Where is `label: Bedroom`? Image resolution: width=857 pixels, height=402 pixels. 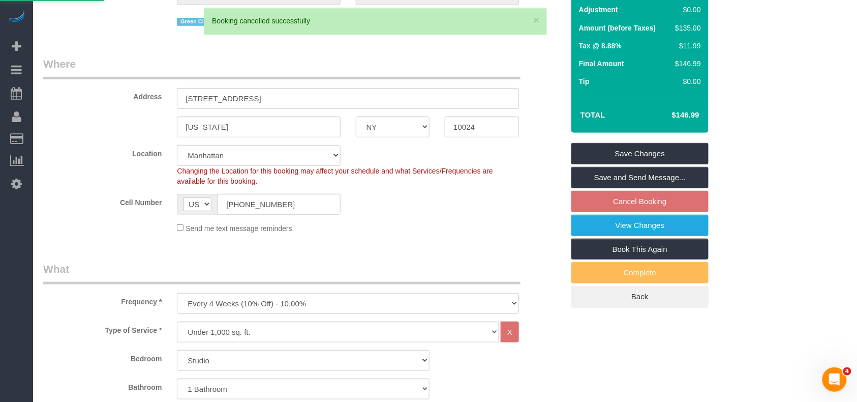
label: Bedroom is located at coordinates (102, 356).